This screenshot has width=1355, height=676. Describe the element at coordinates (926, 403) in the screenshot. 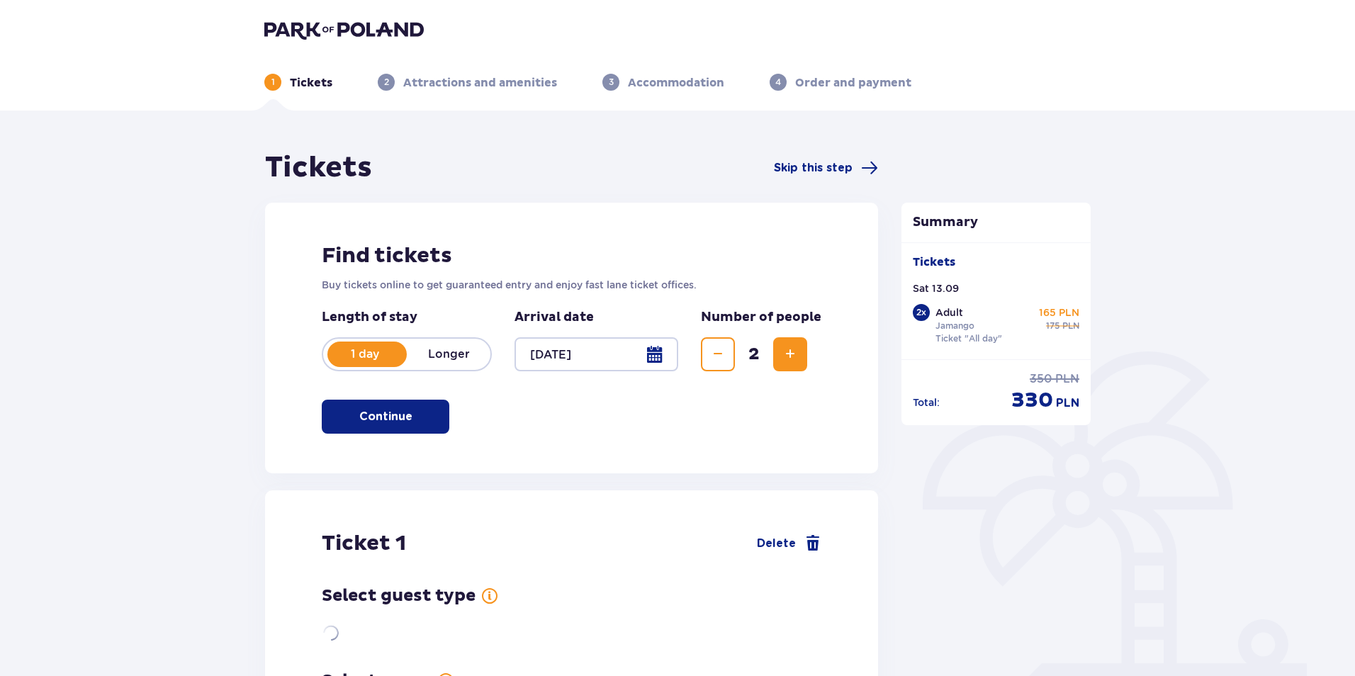

I see `p: Total :` at that location.